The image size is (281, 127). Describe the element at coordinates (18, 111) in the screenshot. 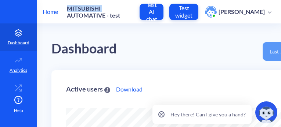

I see `span: Help` at that location.